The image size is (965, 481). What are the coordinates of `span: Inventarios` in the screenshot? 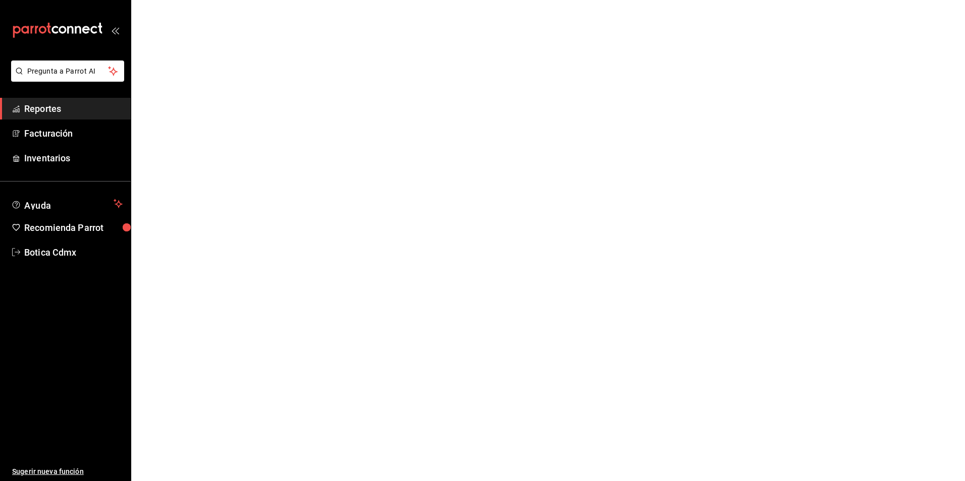 It's located at (73, 158).